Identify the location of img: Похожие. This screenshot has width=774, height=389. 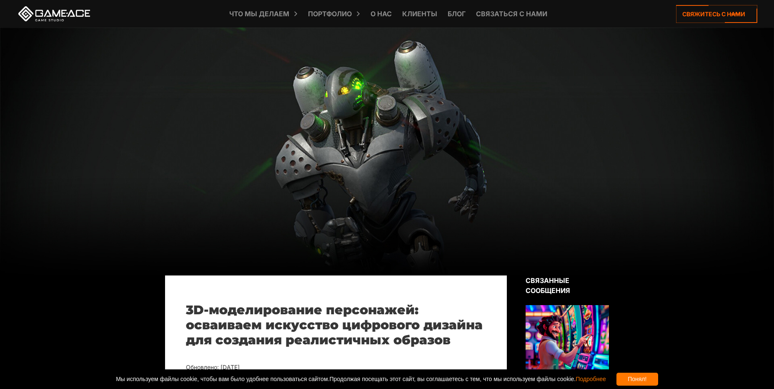
(567, 343).